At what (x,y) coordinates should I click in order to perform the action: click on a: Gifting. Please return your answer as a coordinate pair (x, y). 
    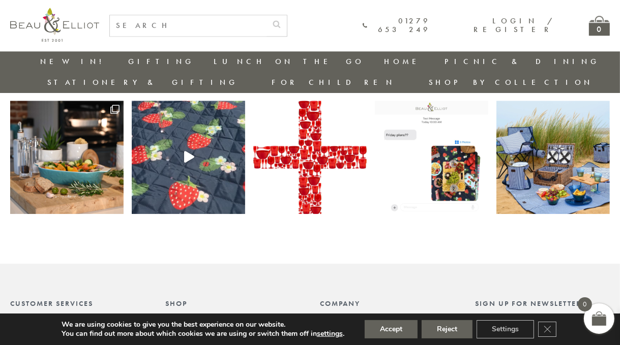
    Looking at the image, I should click on (161, 62).